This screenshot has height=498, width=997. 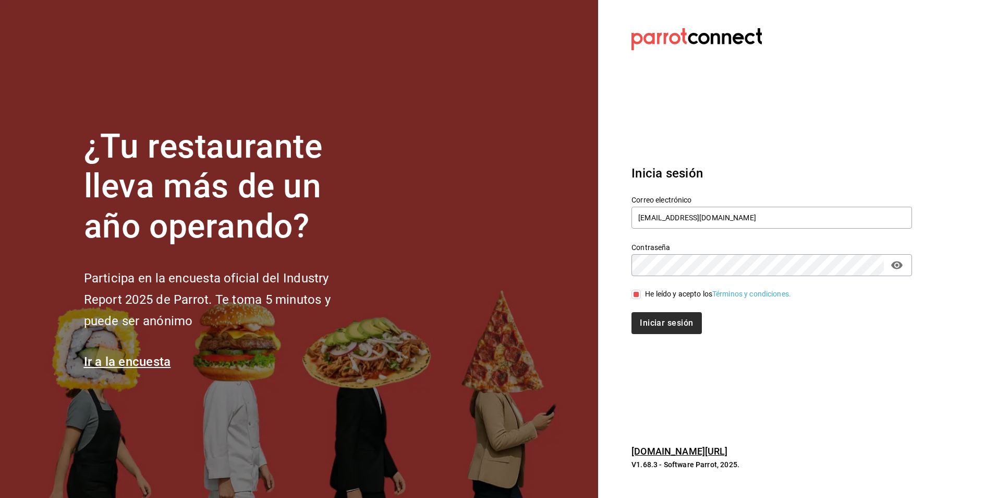 I want to click on a: Términos y condiciones., so click(x=752, y=294).